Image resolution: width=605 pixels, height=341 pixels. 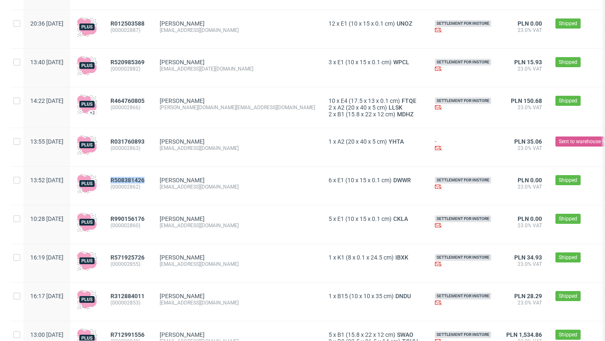 I want to click on span: (000002855), so click(x=128, y=264).